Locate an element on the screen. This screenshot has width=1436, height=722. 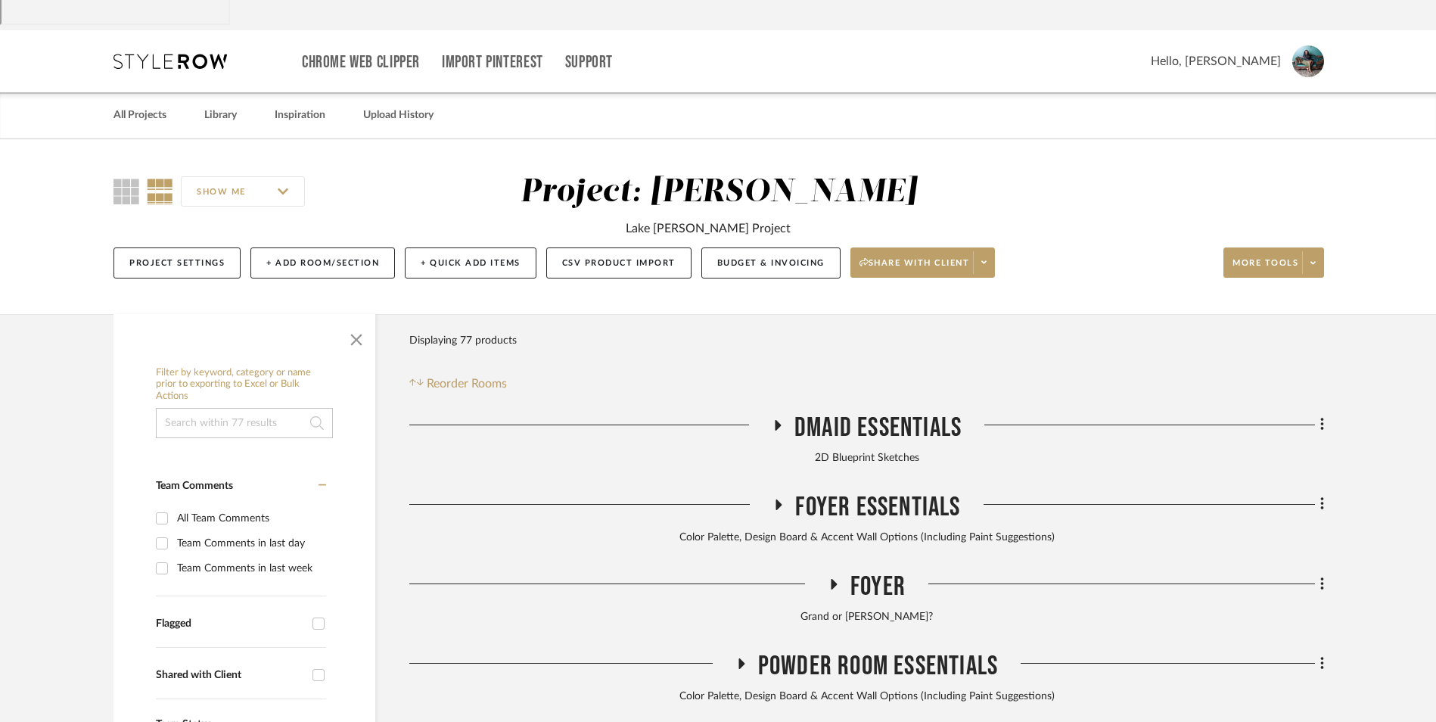
a: Library is located at coordinates (220, 115).